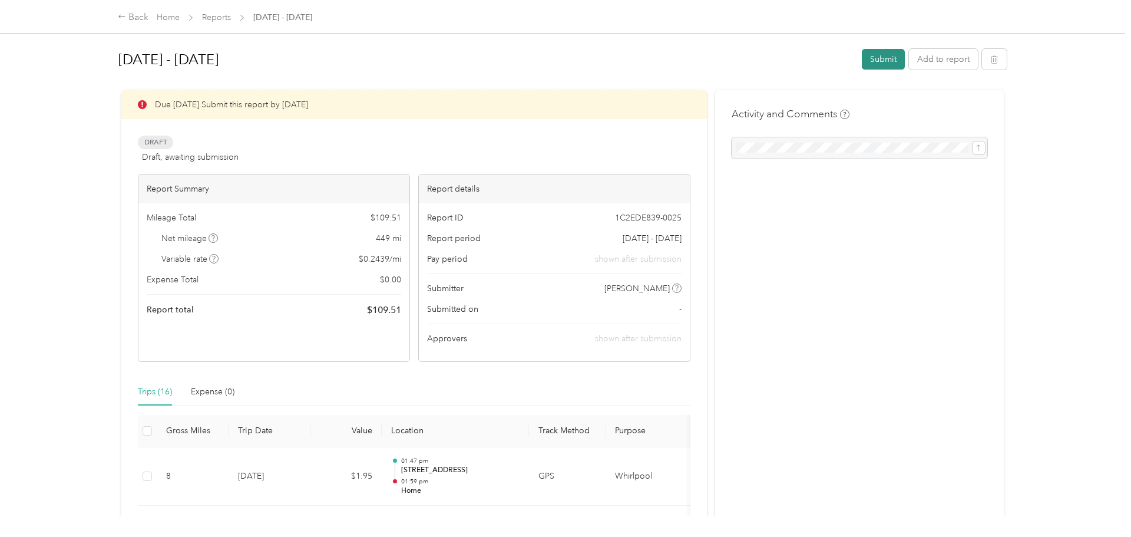 This screenshot has height=537, width=1131. Describe the element at coordinates (454, 238) in the screenshot. I see `span: Report period` at that location.